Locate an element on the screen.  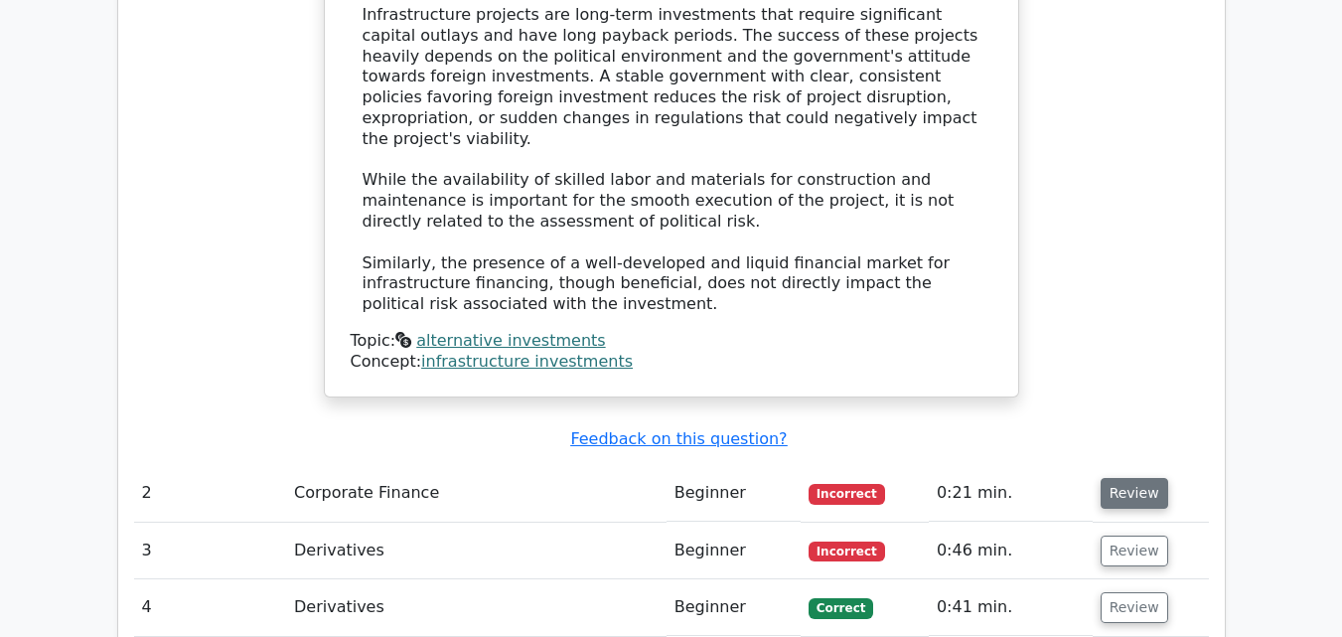
td: 0:41 min. is located at coordinates (1010, 607).